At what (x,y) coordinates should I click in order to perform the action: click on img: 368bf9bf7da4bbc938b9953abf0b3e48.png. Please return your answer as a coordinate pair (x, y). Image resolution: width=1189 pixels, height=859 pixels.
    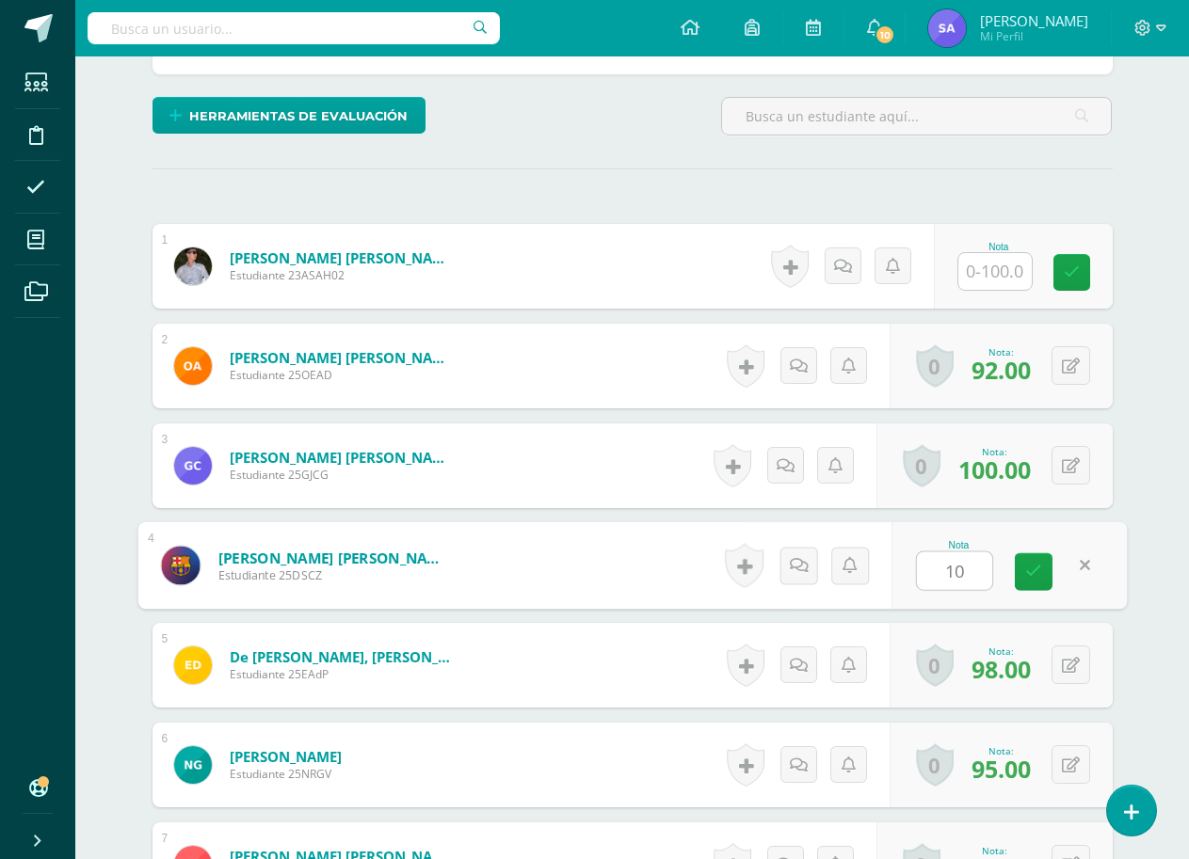
    Looking at the image, I should click on (180, 565).